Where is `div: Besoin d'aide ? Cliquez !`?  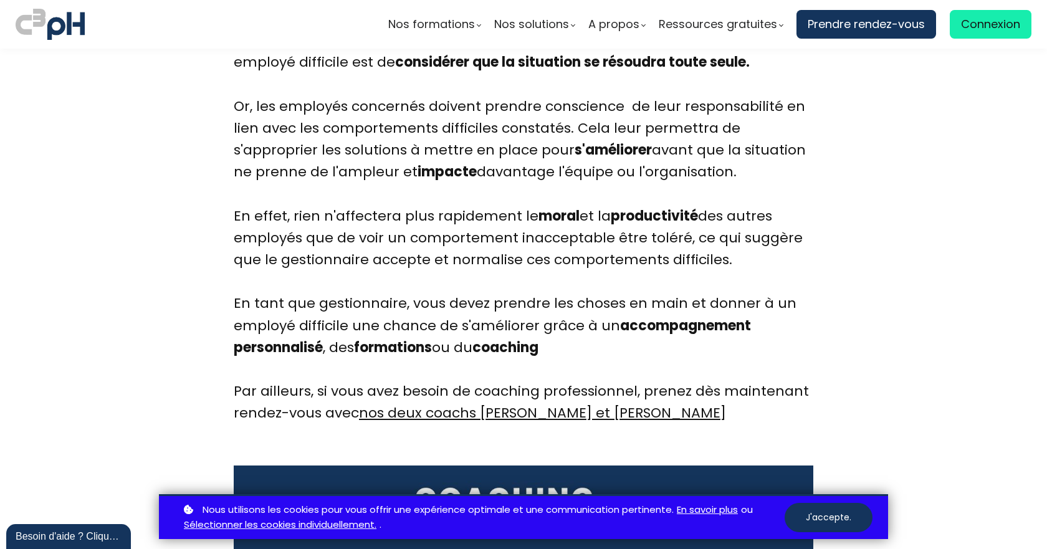 div: Besoin d'aide ? Cliquez ! is located at coordinates (62, 15).